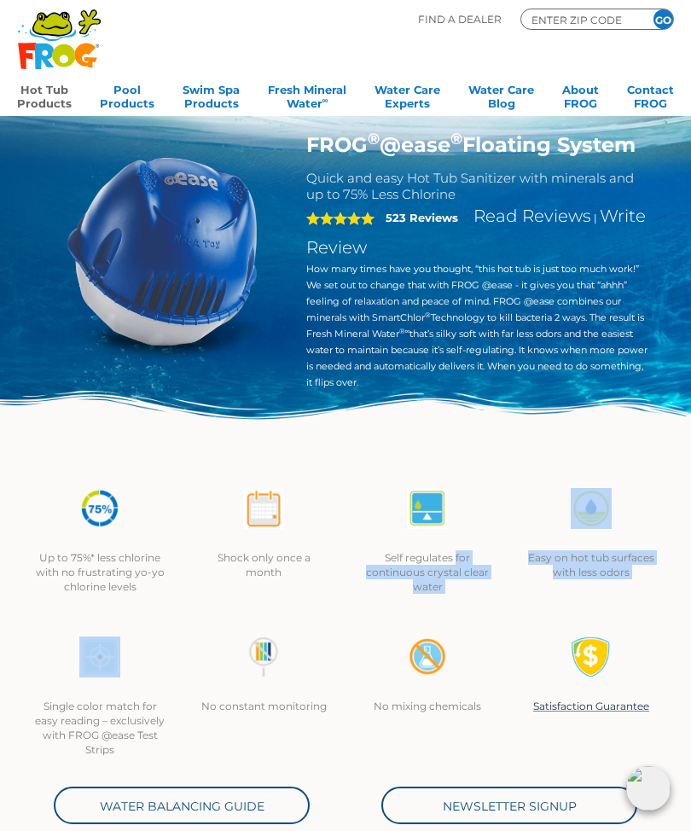  I want to click on a: Water CareExperts, so click(407, 95).